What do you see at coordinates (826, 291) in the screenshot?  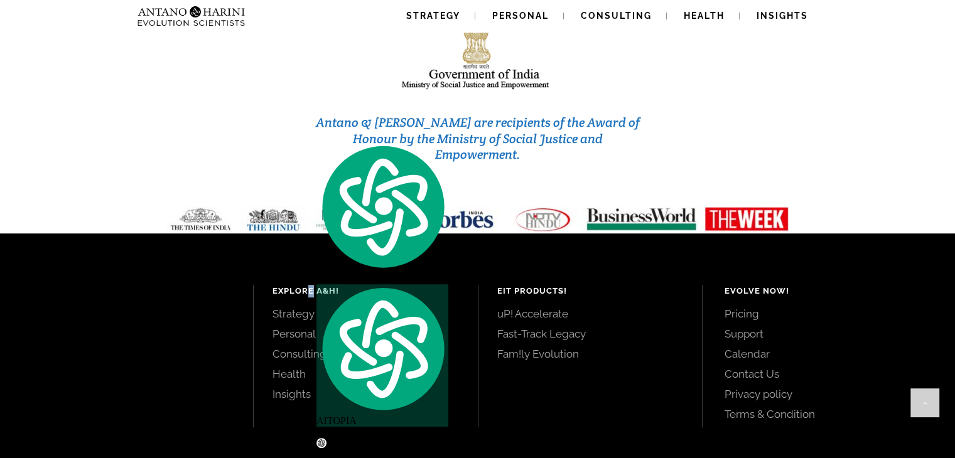 I see `h4: Evolve Now!` at bounding box center [826, 291].